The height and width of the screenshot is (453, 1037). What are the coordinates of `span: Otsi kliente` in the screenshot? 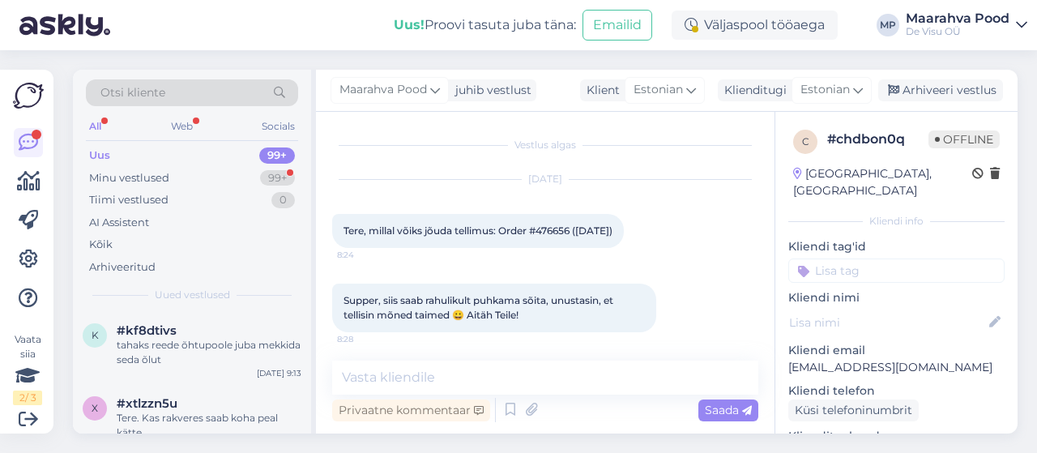 It's located at (133, 92).